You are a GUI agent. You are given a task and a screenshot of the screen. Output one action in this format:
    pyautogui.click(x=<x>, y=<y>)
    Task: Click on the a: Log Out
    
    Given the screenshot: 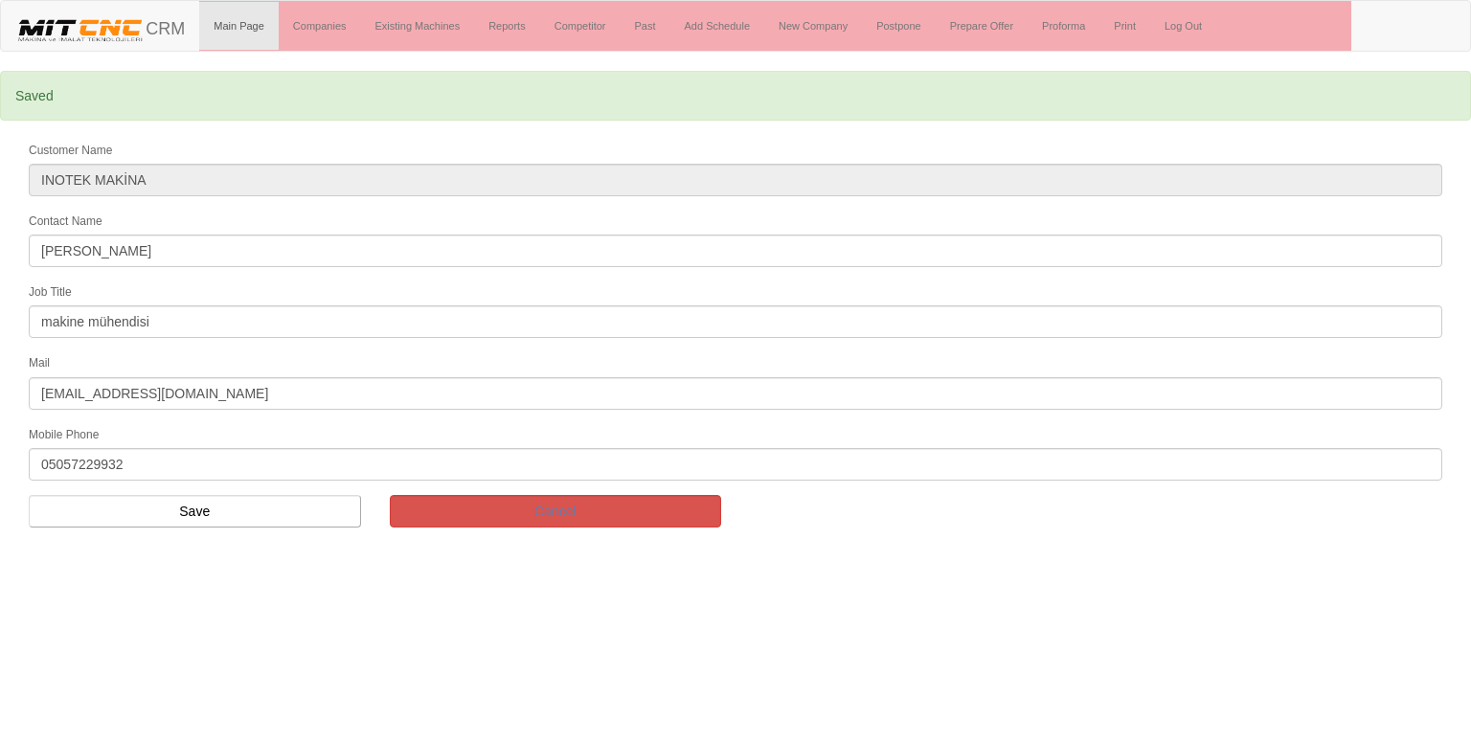 What is the action you would take?
    pyautogui.click(x=1183, y=26)
    